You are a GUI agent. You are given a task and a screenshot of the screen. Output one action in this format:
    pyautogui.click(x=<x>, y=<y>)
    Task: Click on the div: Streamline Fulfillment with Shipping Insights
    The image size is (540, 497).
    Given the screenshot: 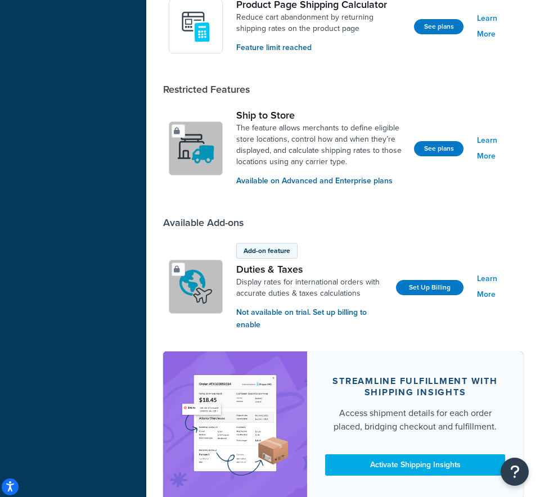 What is the action you would take?
    pyautogui.click(x=415, y=387)
    